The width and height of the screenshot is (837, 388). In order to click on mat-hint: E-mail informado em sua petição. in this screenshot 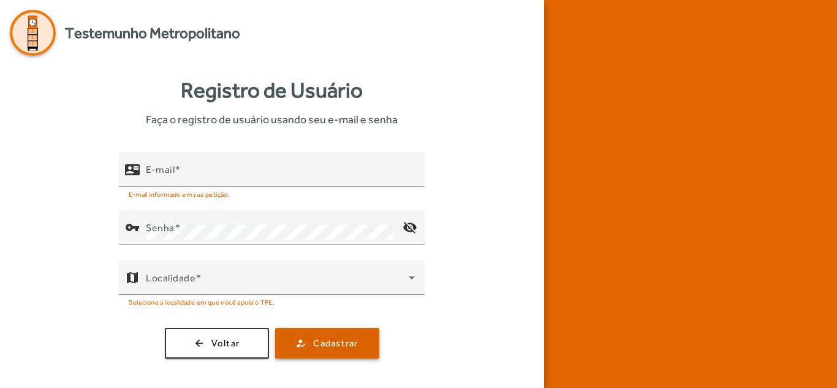, I will do `click(179, 194)`.